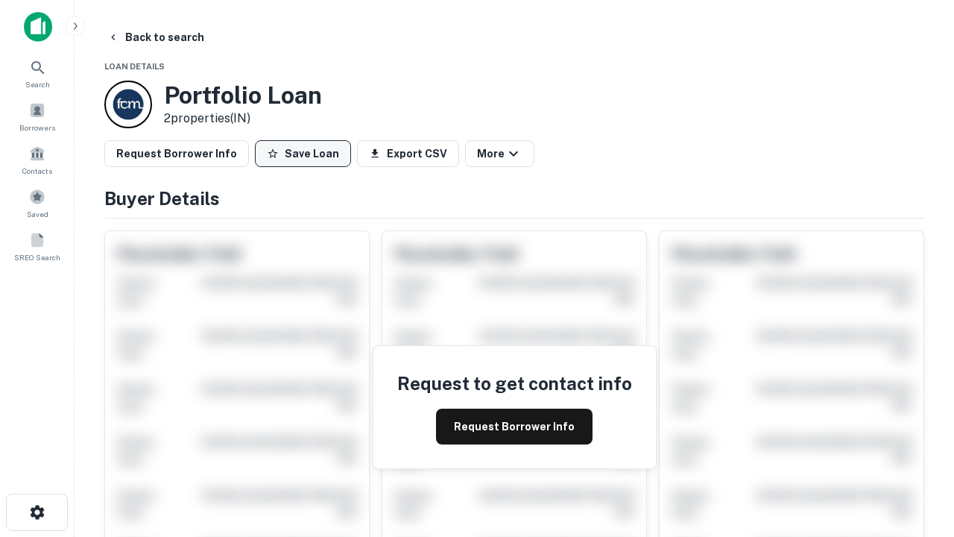 This screenshot has height=537, width=954. I want to click on p: 2 properties (IN), so click(243, 119).